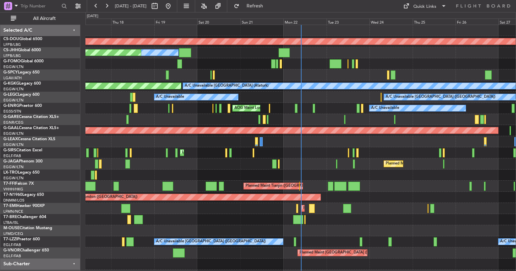 Image resolution: width=516 pixels, height=271 pixels. I want to click on span: G-GAAL, so click(11, 128).